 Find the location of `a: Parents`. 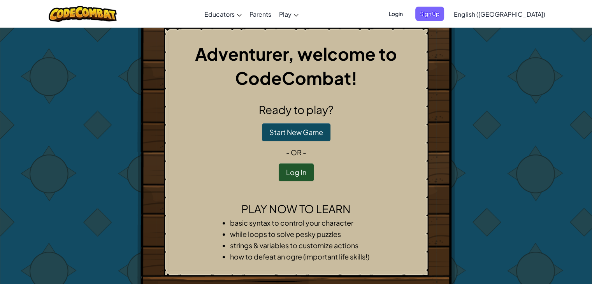

a: Parents is located at coordinates (260, 14).